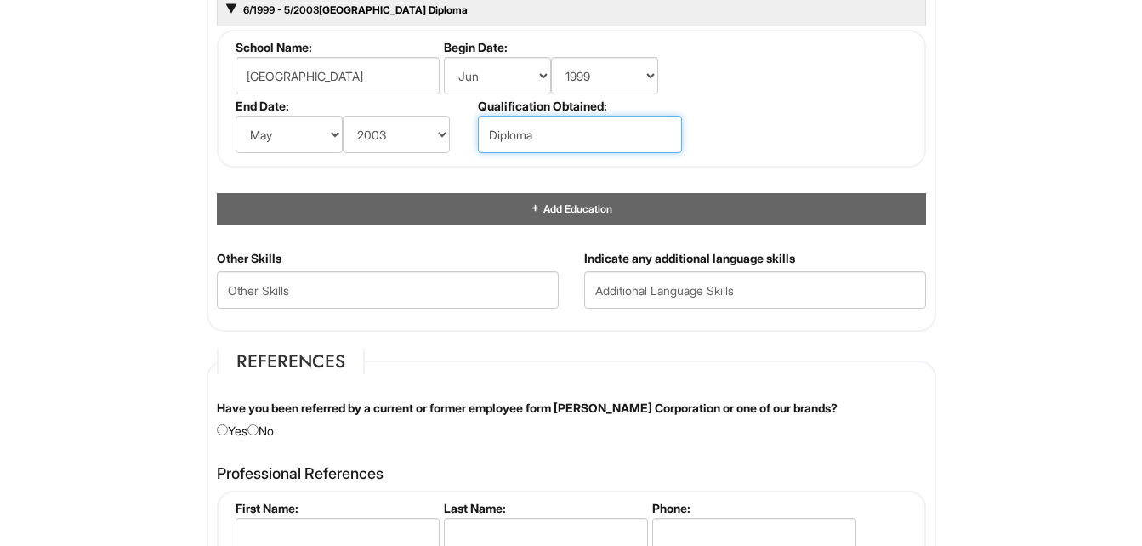 Image resolution: width=1142 pixels, height=546 pixels. What do you see at coordinates (576, 208) in the screenshot?
I see `span: Add Education` at bounding box center [576, 208].